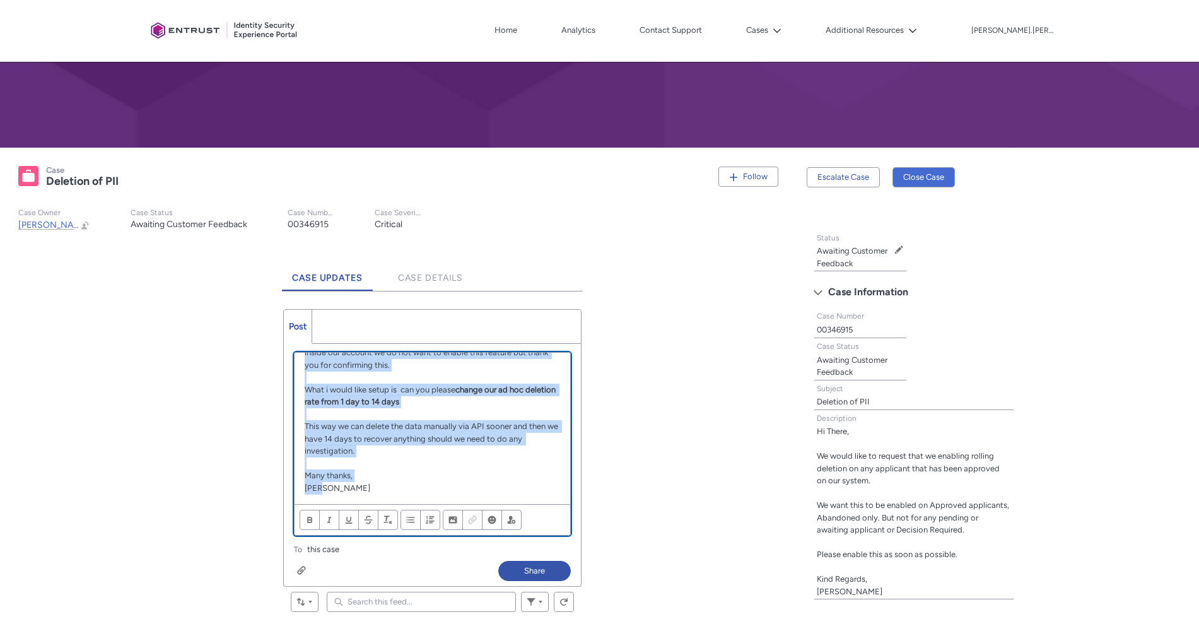  I want to click on records-entity-label: Case, so click(55, 170).